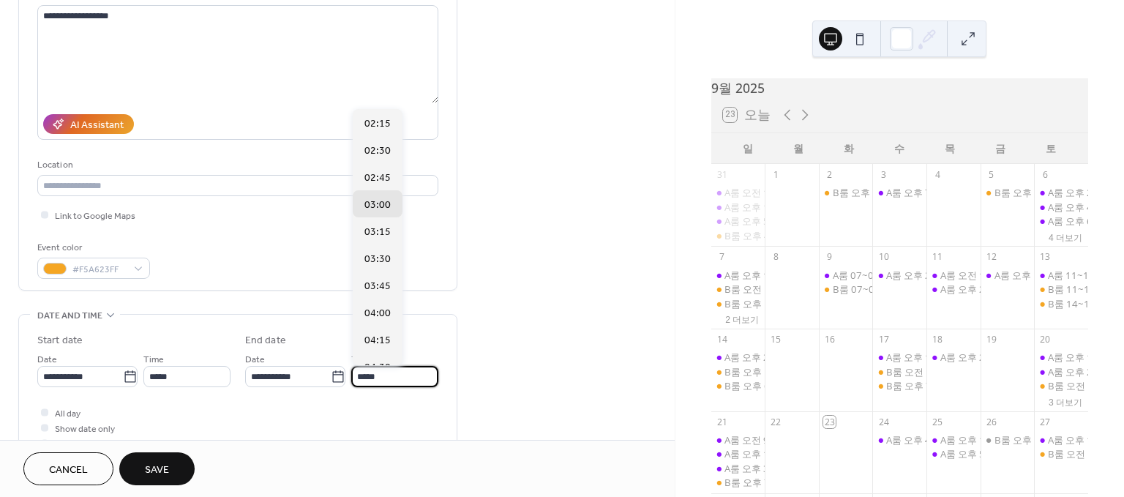 This screenshot has height=497, width=1124. I want to click on div: 토, so click(1051, 148).